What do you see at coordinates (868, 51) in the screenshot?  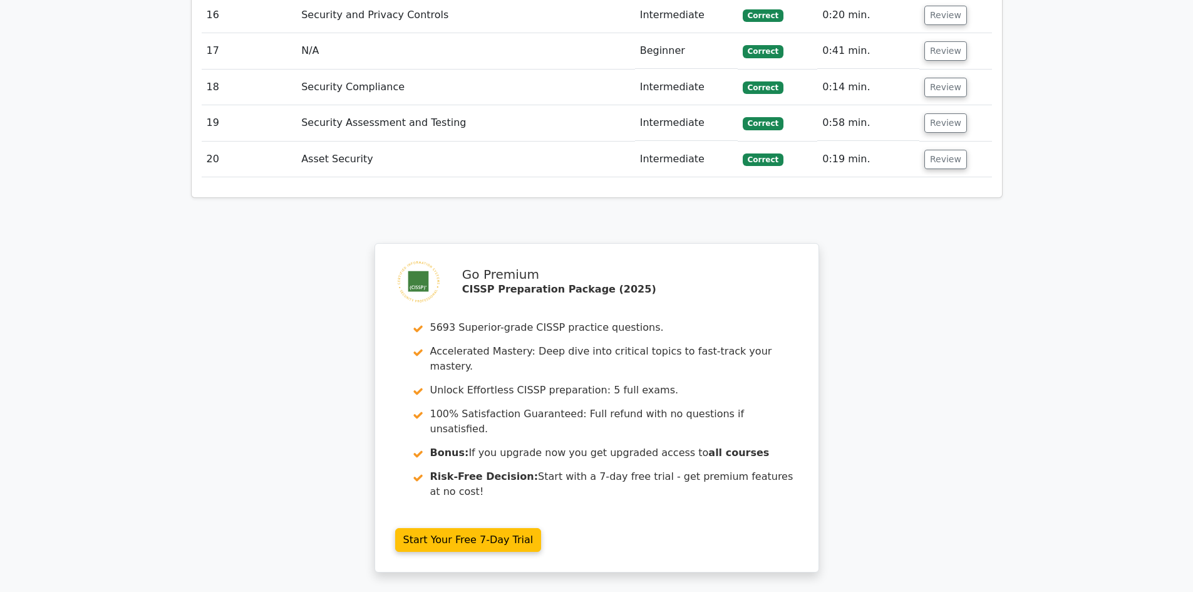 I see `td: 0:41 min.` at bounding box center [868, 51].